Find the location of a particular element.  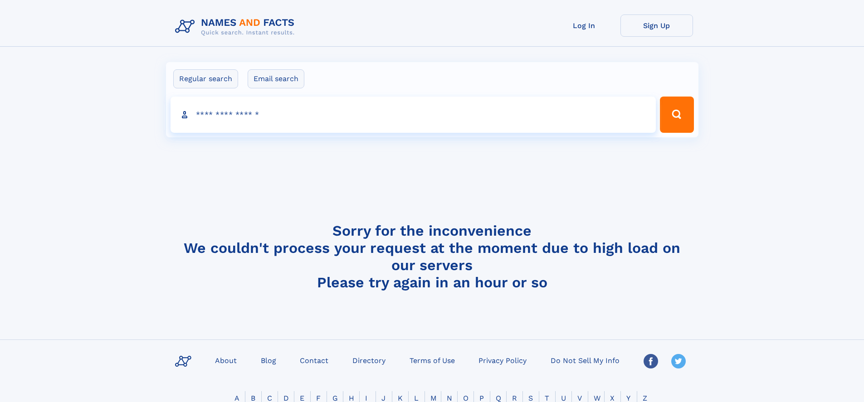

a: Directory is located at coordinates (369, 360).